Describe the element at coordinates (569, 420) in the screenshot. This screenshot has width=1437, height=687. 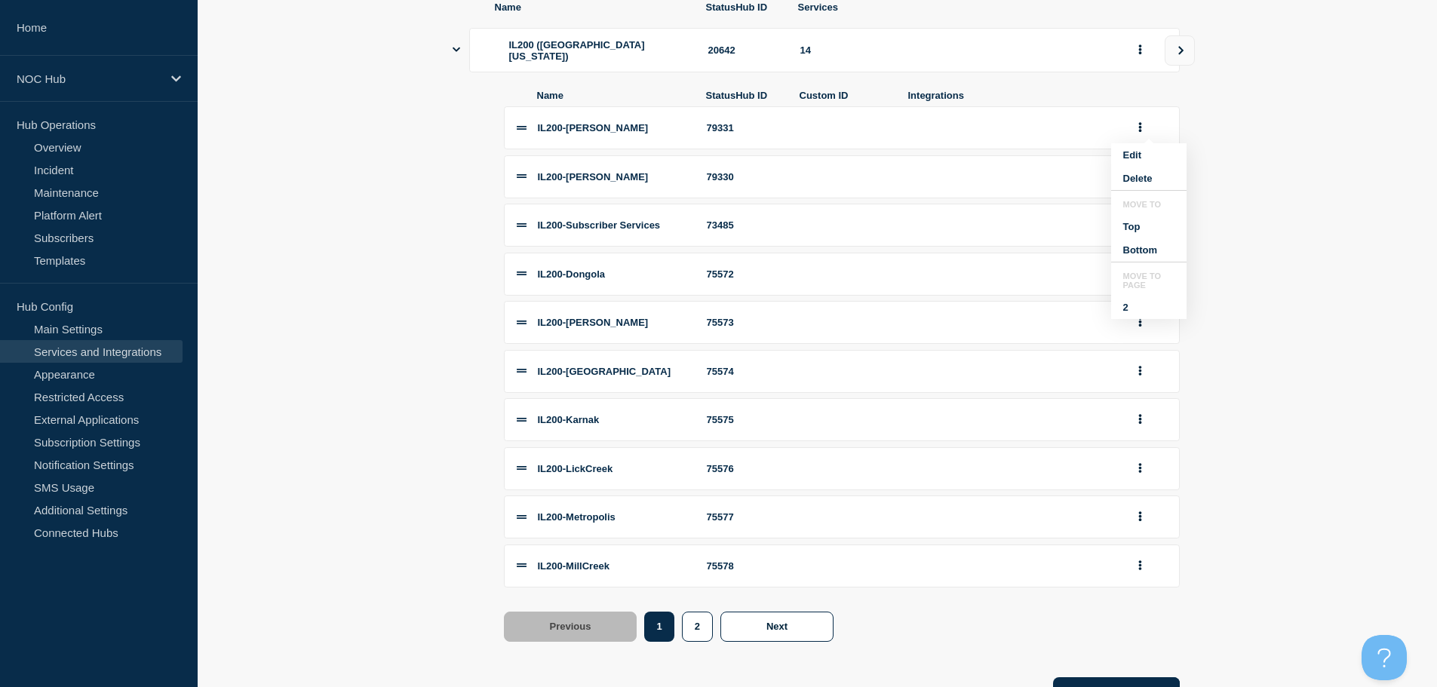
I see `span: IL200-Karnak` at that location.